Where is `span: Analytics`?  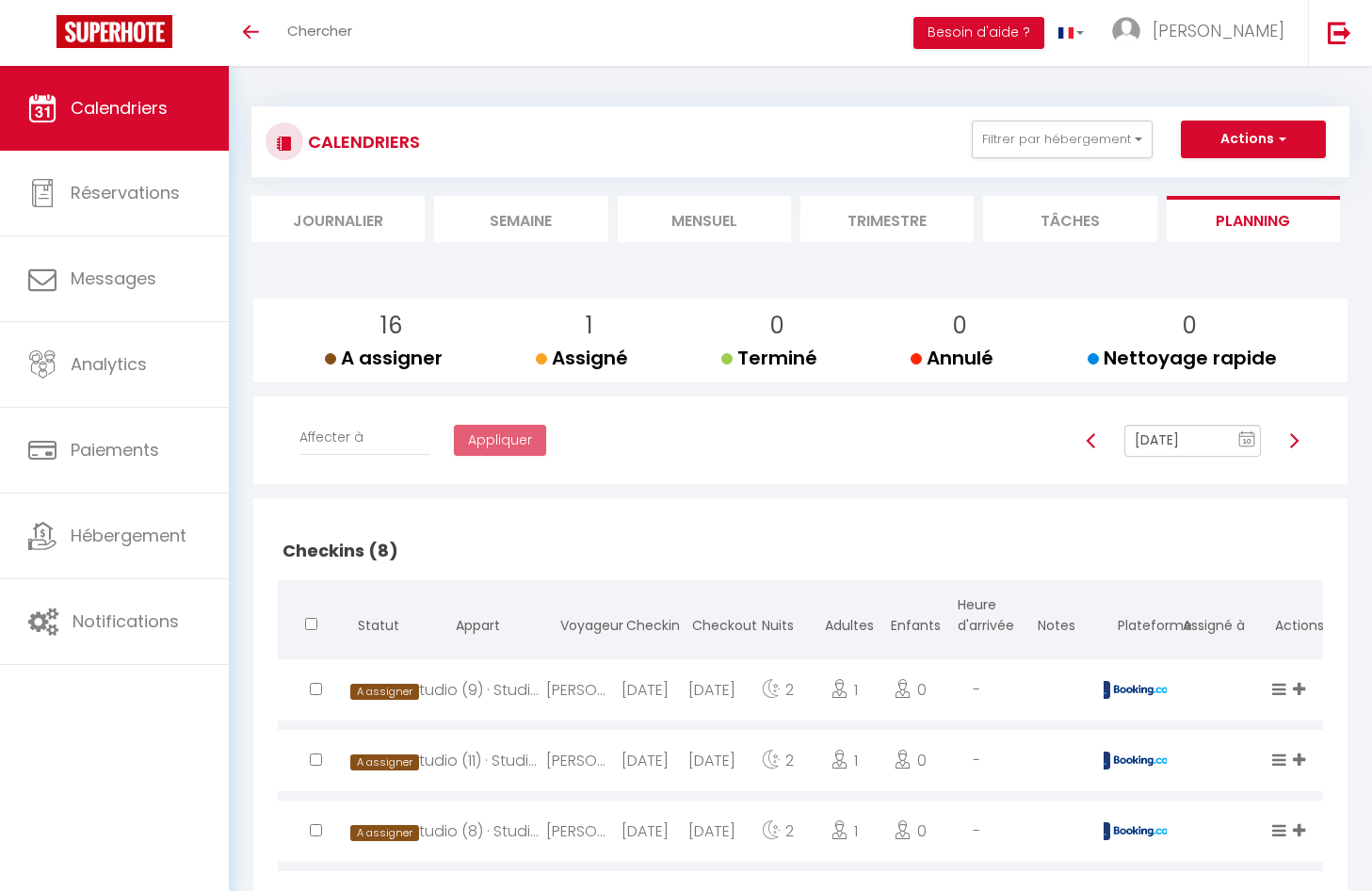 span: Analytics is located at coordinates (108, 364).